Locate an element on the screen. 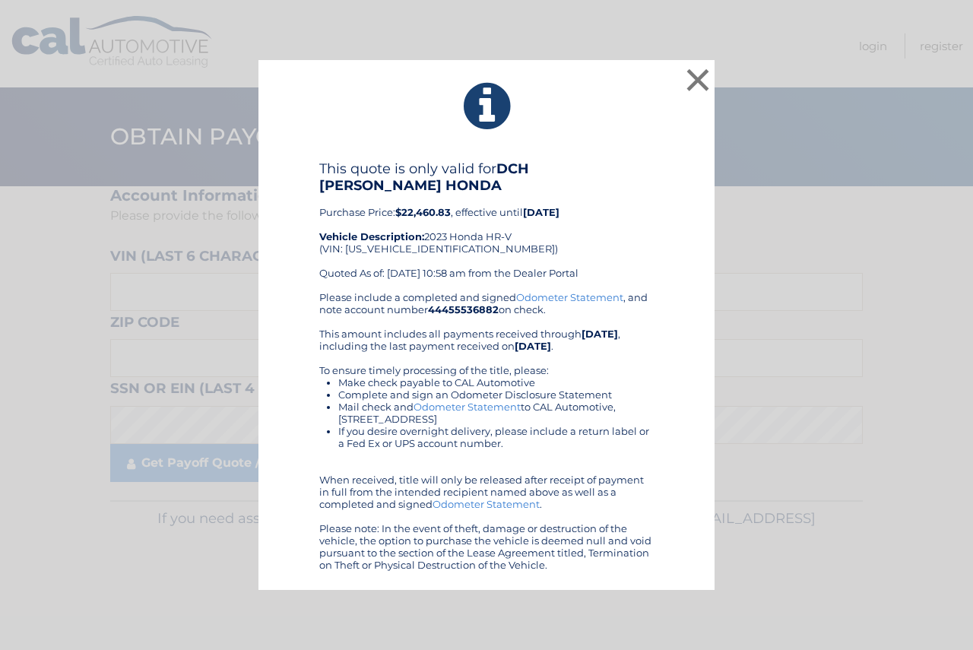  strong: Vehicle Description: is located at coordinates (372, 236).